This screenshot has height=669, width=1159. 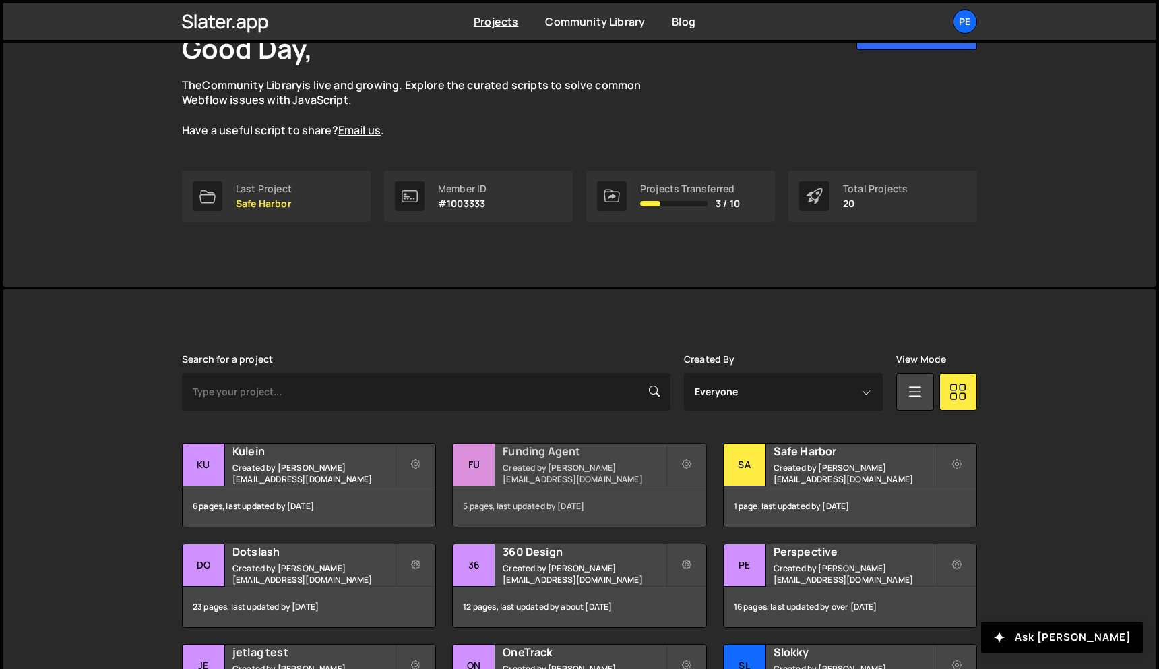 What do you see at coordinates (855, 652) in the screenshot?
I see `h2: Slokky` at bounding box center [855, 652].